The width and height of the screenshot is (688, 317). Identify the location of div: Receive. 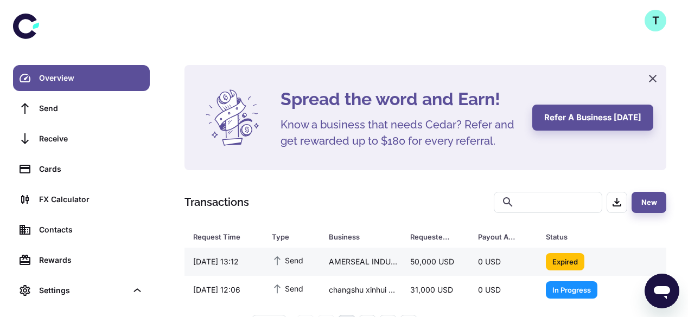
(91, 139).